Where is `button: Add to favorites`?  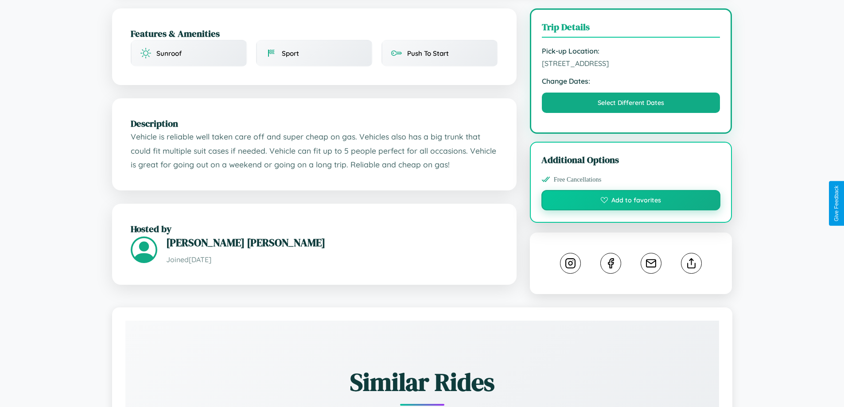
button: Add to favorites is located at coordinates (631, 200).